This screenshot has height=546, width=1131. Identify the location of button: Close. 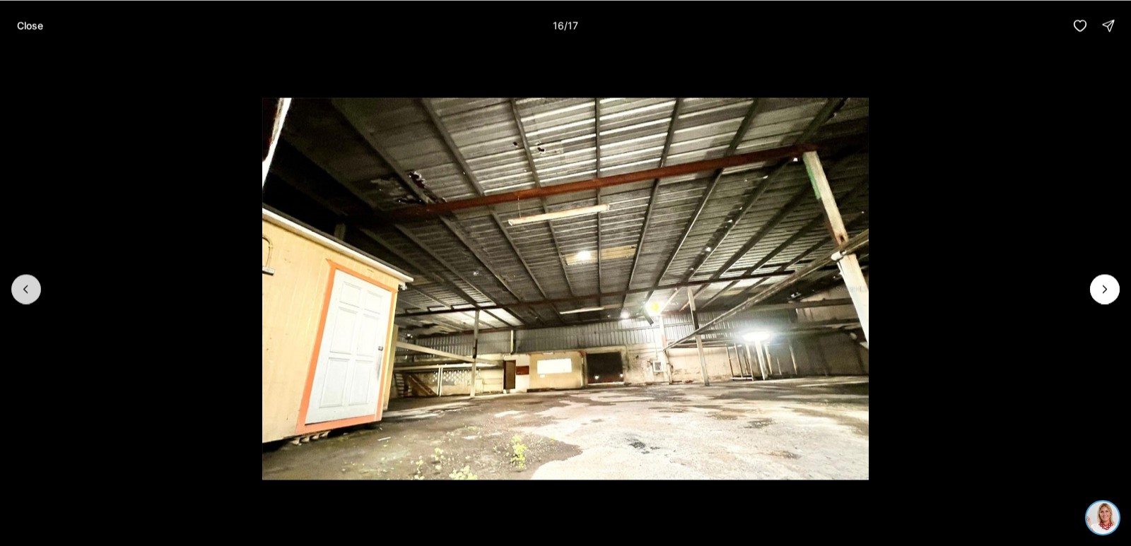
(30, 25).